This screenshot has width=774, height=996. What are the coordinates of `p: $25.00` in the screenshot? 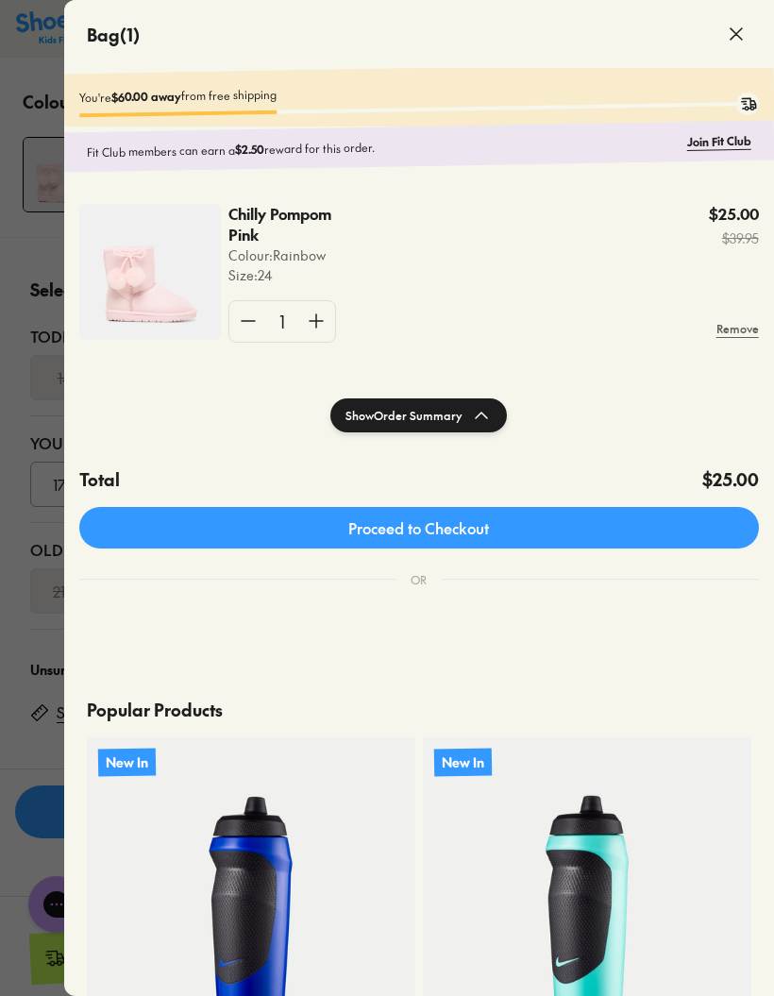 It's located at (734, 214).